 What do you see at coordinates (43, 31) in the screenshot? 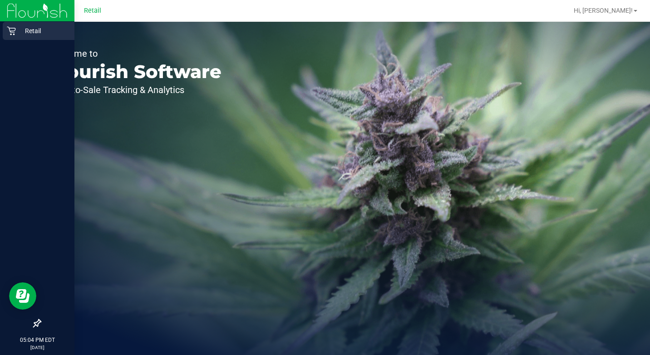
I see `p: Retail` at bounding box center [43, 31].